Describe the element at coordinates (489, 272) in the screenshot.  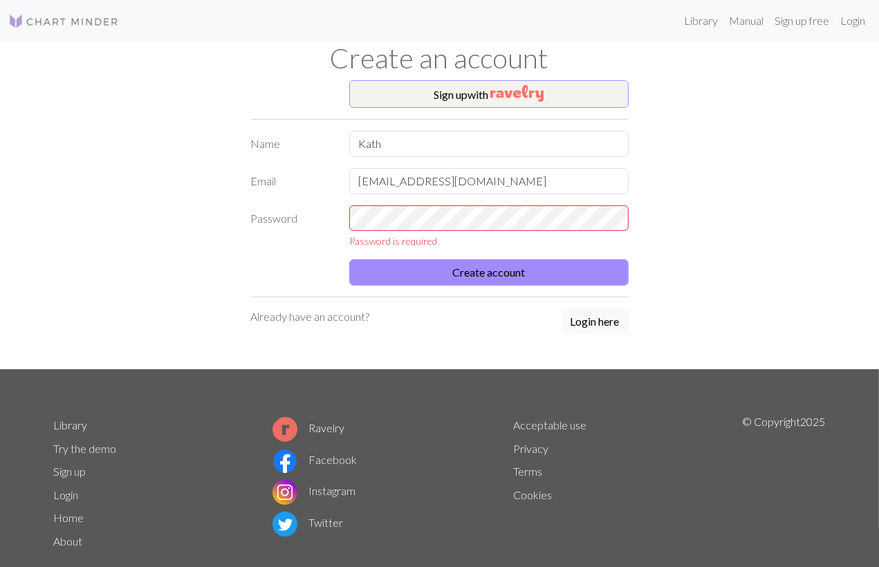
I see `button: Create account` at that location.